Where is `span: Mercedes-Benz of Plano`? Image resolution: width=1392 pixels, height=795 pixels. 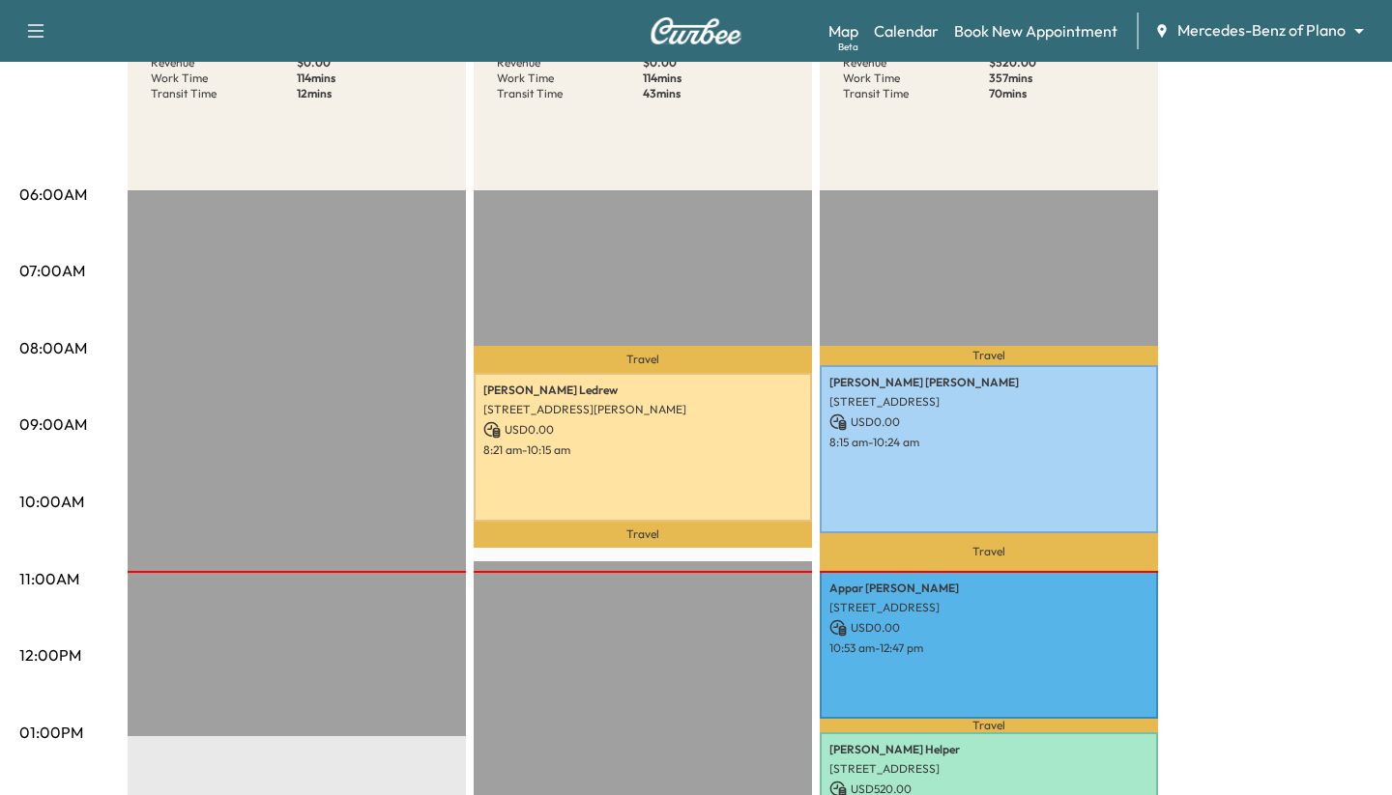 span: Mercedes-Benz of Plano is located at coordinates (1261, 30).